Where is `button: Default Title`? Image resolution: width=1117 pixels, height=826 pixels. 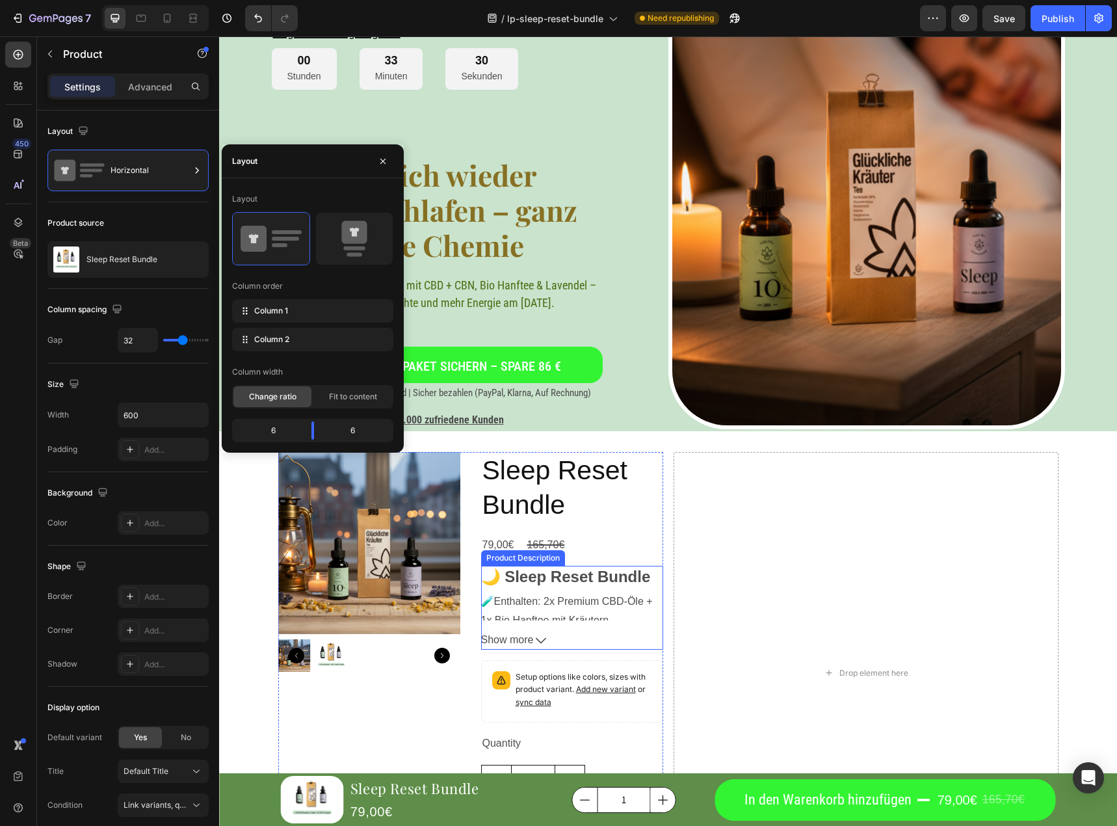 button: Default Title is located at coordinates (163, 771).